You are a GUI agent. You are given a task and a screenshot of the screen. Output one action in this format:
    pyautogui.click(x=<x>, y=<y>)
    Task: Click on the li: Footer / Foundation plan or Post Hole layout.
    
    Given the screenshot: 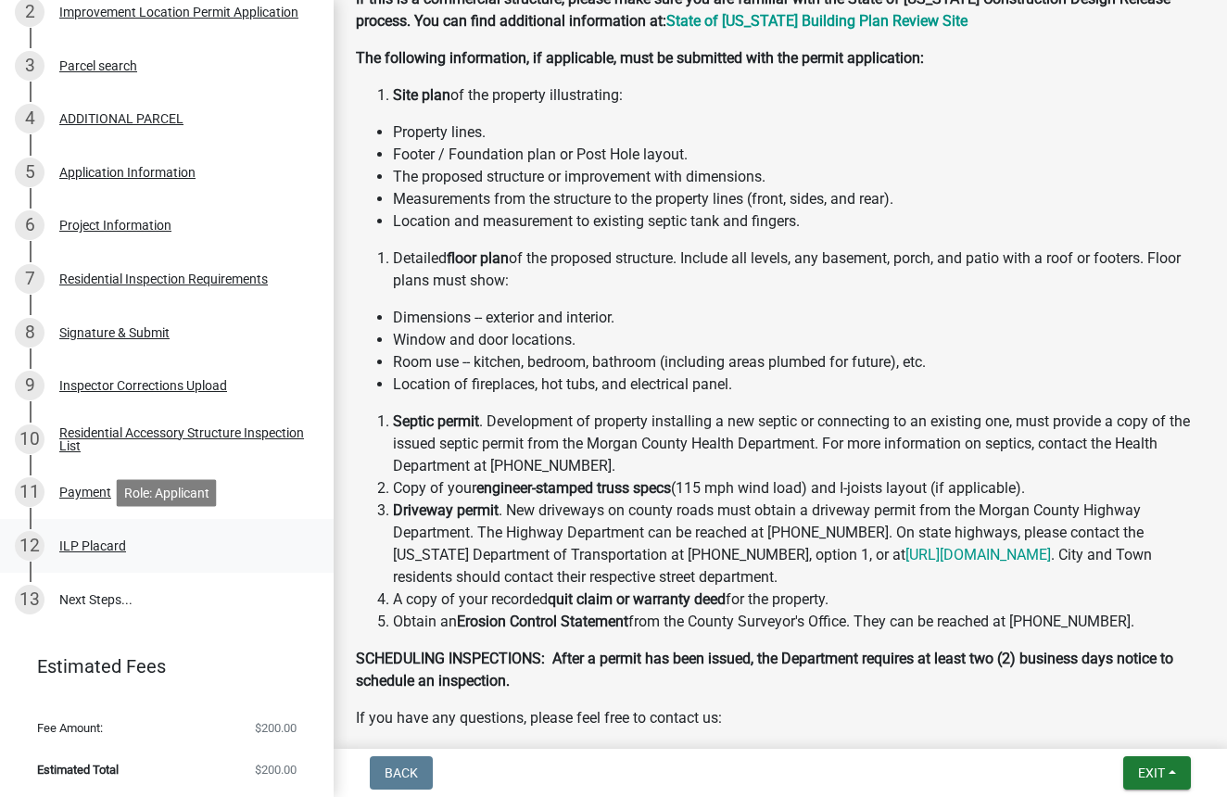 What is the action you would take?
    pyautogui.click(x=799, y=155)
    